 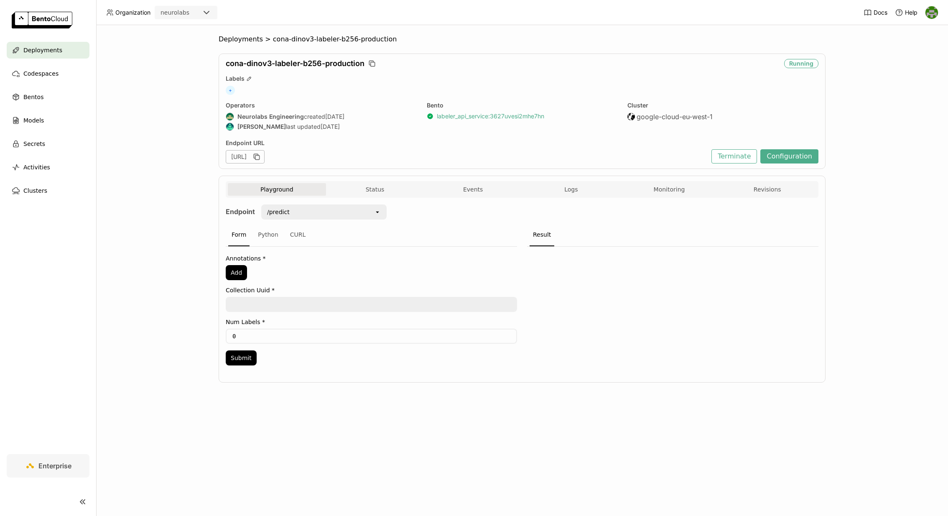 What do you see at coordinates (48, 465) in the screenshot?
I see `a: Enterprise` at bounding box center [48, 465].